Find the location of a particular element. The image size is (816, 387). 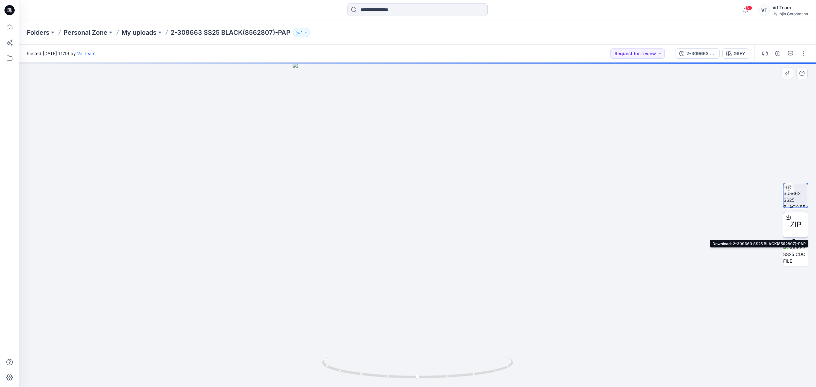

button: Details is located at coordinates (777, 54).